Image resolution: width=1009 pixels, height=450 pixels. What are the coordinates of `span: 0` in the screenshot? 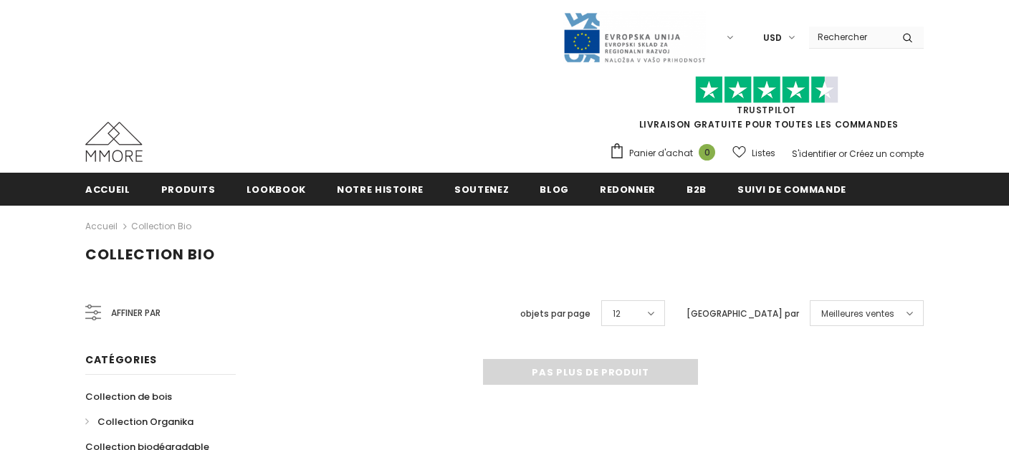 It's located at (707, 152).